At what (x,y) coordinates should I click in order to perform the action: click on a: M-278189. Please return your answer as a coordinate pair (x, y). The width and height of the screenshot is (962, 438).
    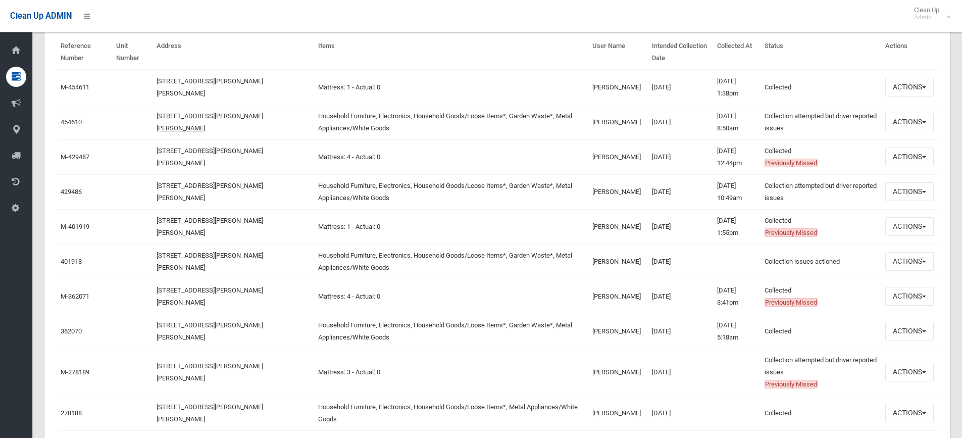
    Looking at the image, I should click on (75, 372).